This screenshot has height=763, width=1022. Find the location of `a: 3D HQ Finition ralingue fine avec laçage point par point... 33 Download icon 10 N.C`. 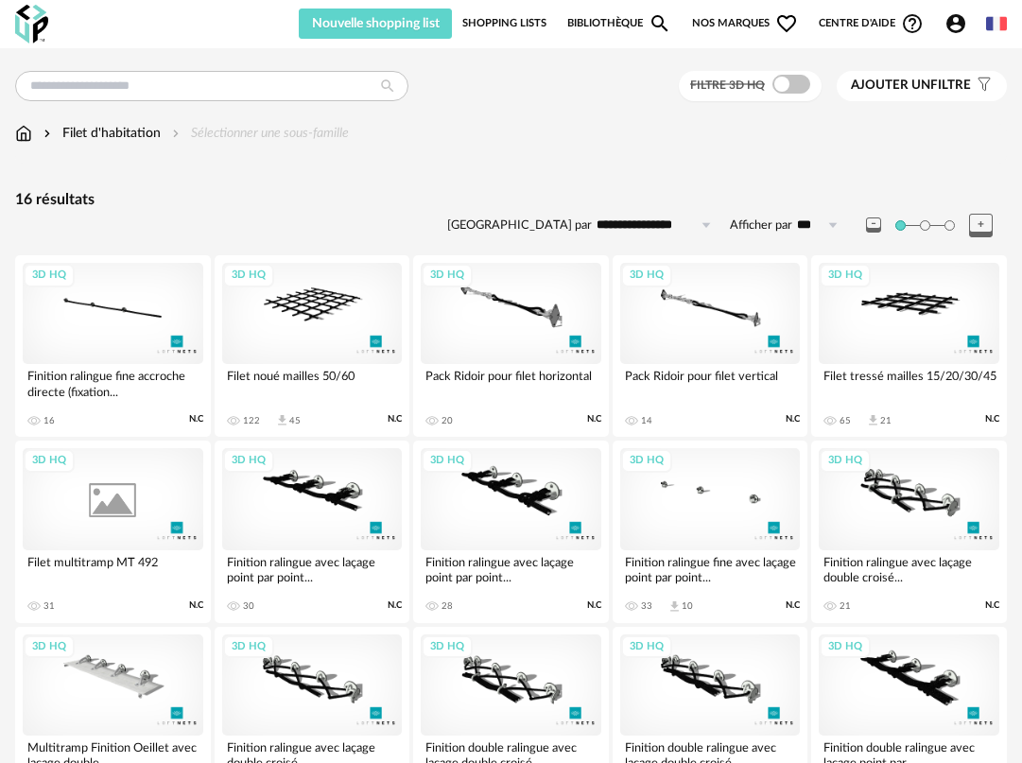

a: 3D HQ Finition ralingue fine avec laçage point par point... 33 Download icon 10 N.C is located at coordinates (710, 531).